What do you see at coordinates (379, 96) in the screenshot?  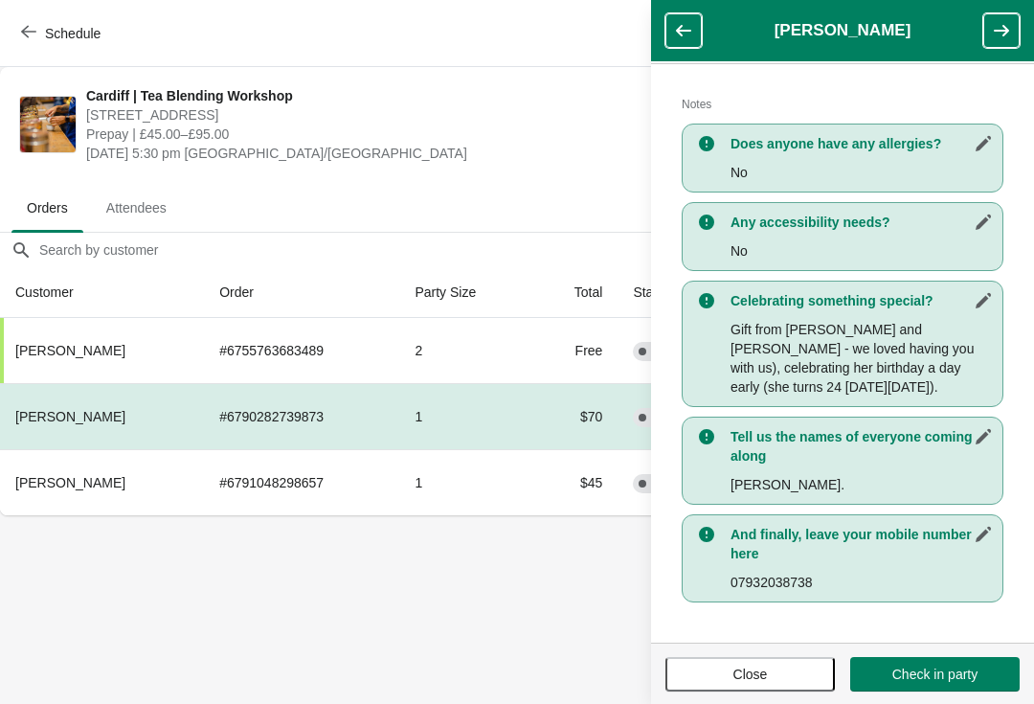 I see `span: Cardiff | Tea Blending Workshop` at bounding box center [379, 96].